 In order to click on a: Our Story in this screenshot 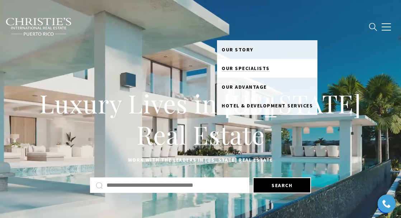, I will do `click(267, 50)`.